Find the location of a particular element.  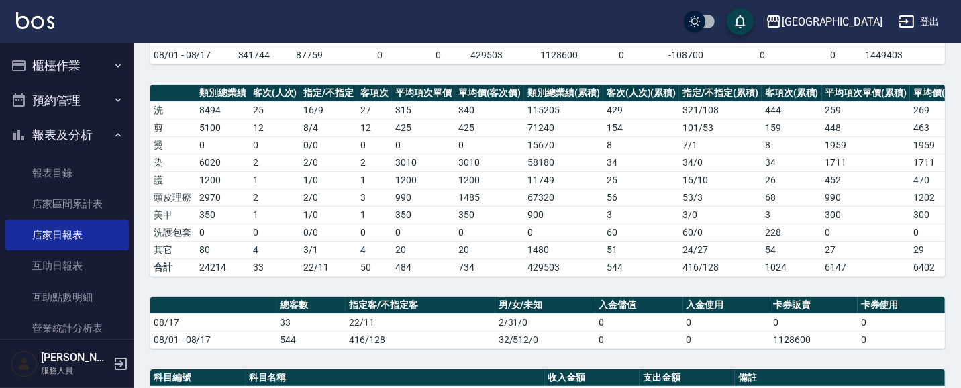

td: 429503 is located at coordinates (496, 55).